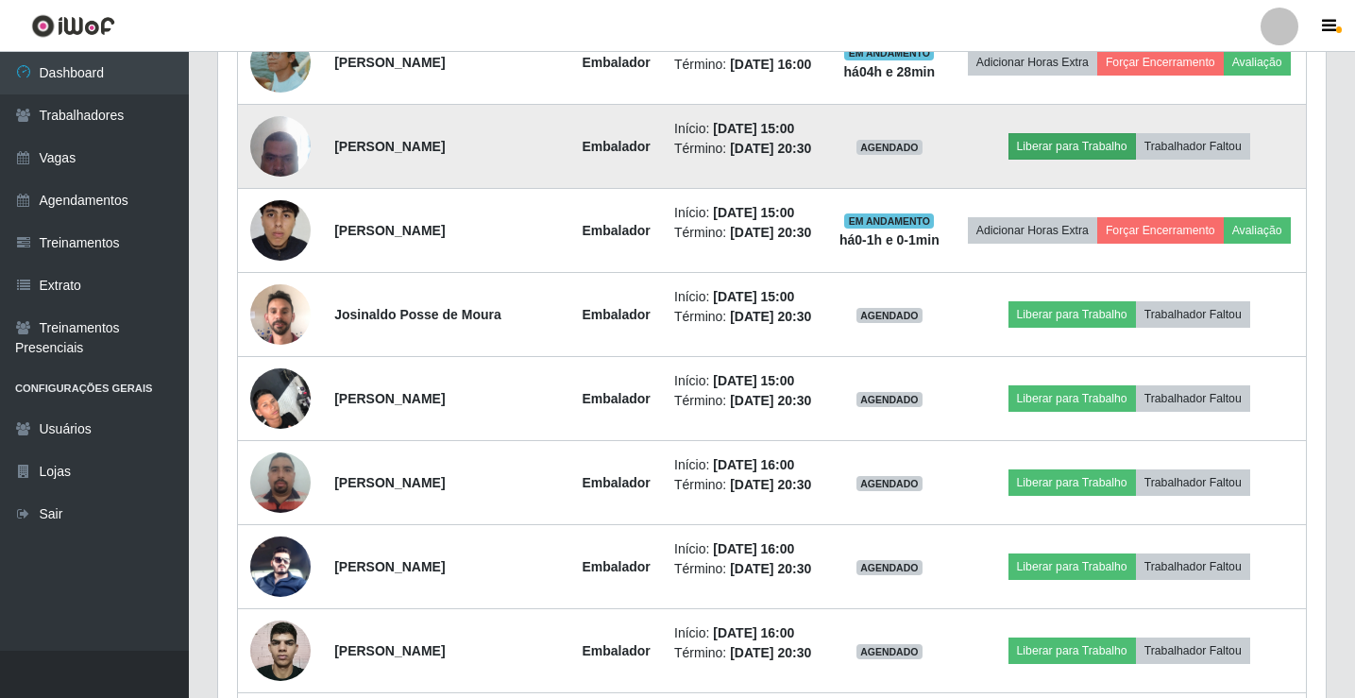 This screenshot has width=1355, height=698. What do you see at coordinates (73, 25) in the screenshot?
I see `img: CoreUI Logo` at bounding box center [73, 25].